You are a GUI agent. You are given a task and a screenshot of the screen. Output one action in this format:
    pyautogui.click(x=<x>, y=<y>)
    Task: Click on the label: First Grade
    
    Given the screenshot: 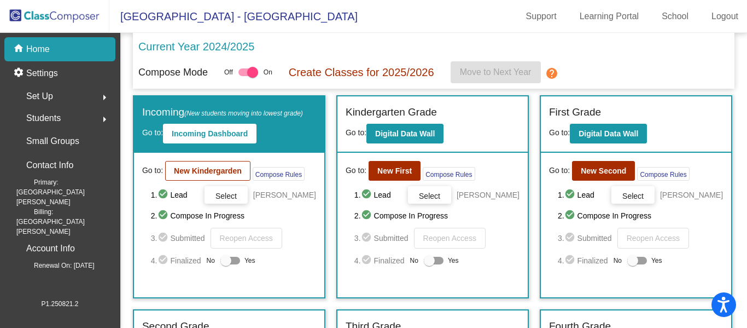 What is the action you would take?
    pyautogui.click(x=575, y=112)
    